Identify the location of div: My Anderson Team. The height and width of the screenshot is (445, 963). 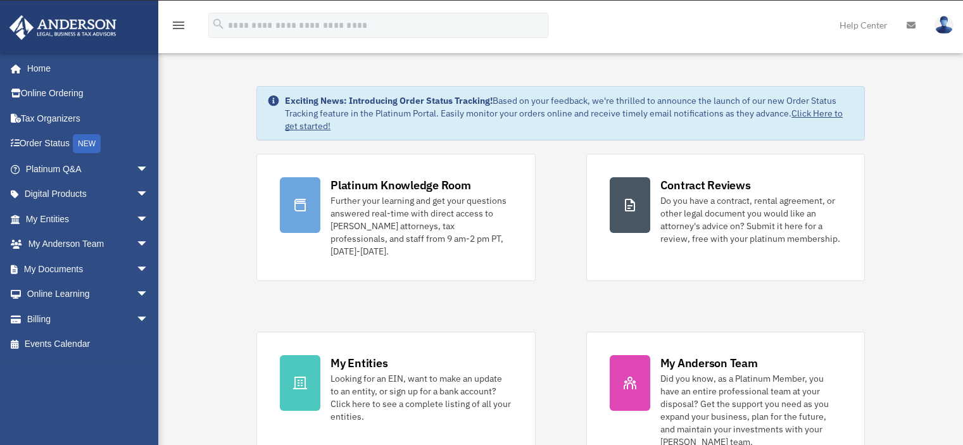
(709, 363).